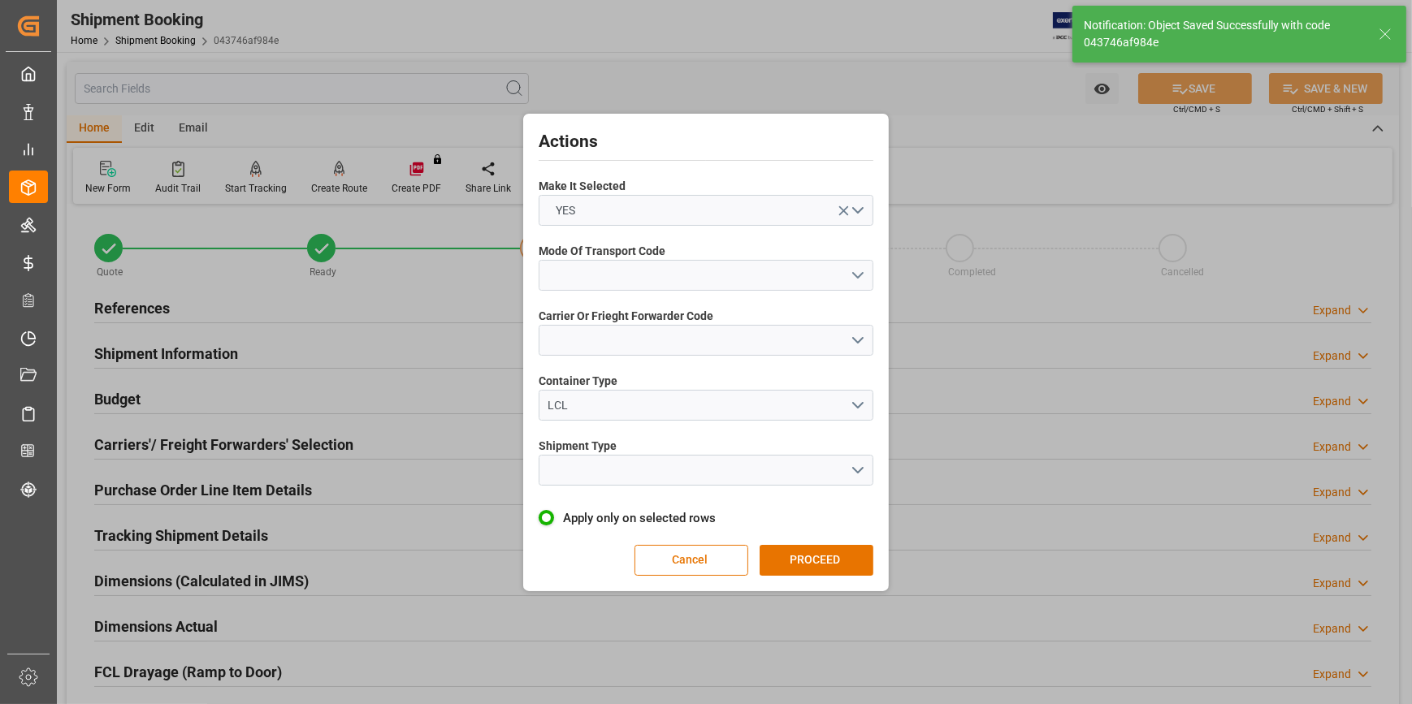 The width and height of the screenshot is (1412, 704). I want to click on span: Container Type, so click(578, 381).